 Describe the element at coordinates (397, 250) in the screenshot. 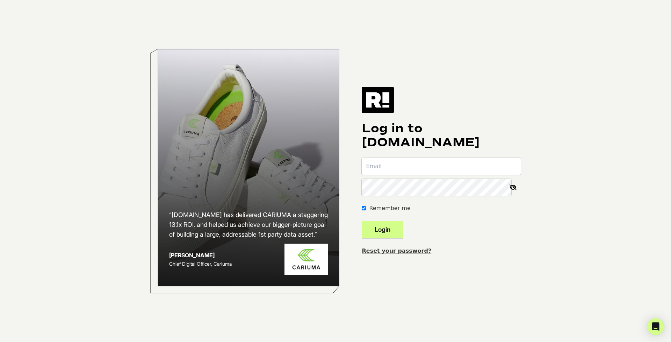

I see `a: Reset your password?` at that location.